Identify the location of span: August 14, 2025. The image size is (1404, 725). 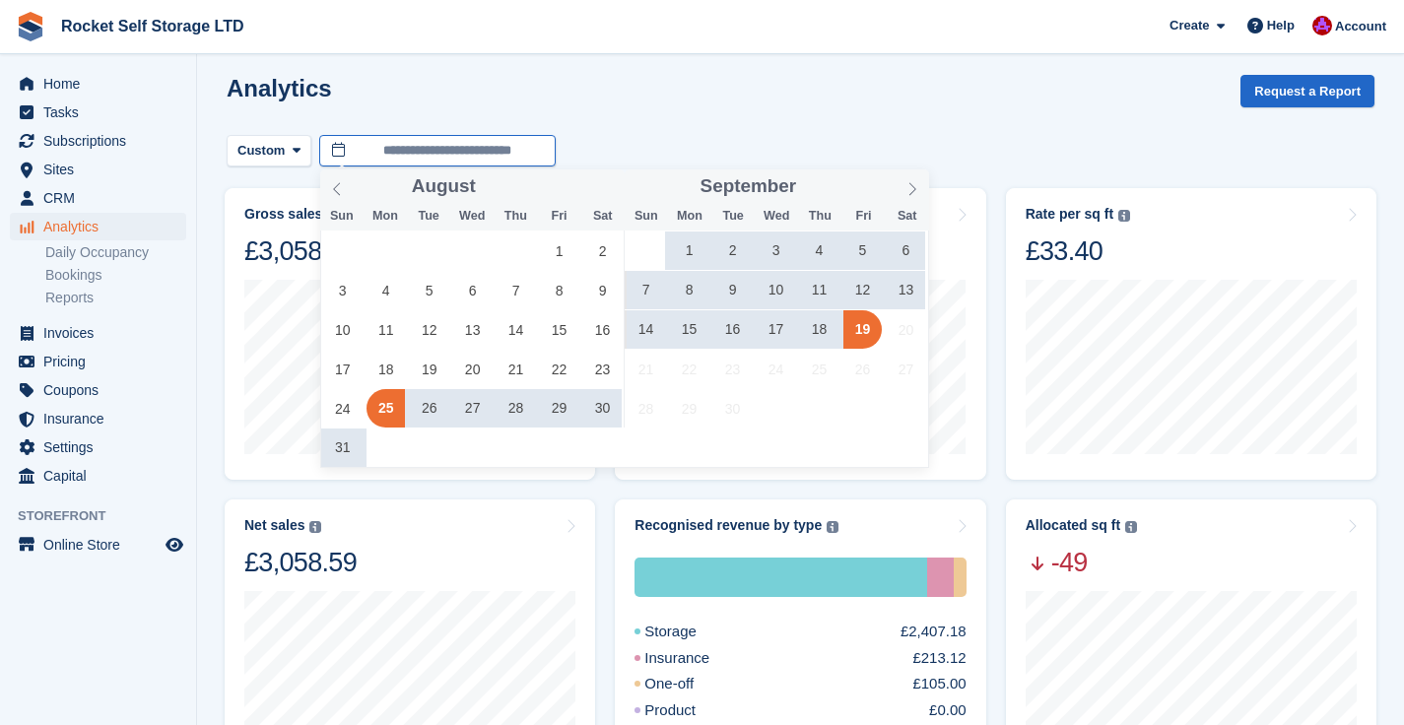
(515, 329).